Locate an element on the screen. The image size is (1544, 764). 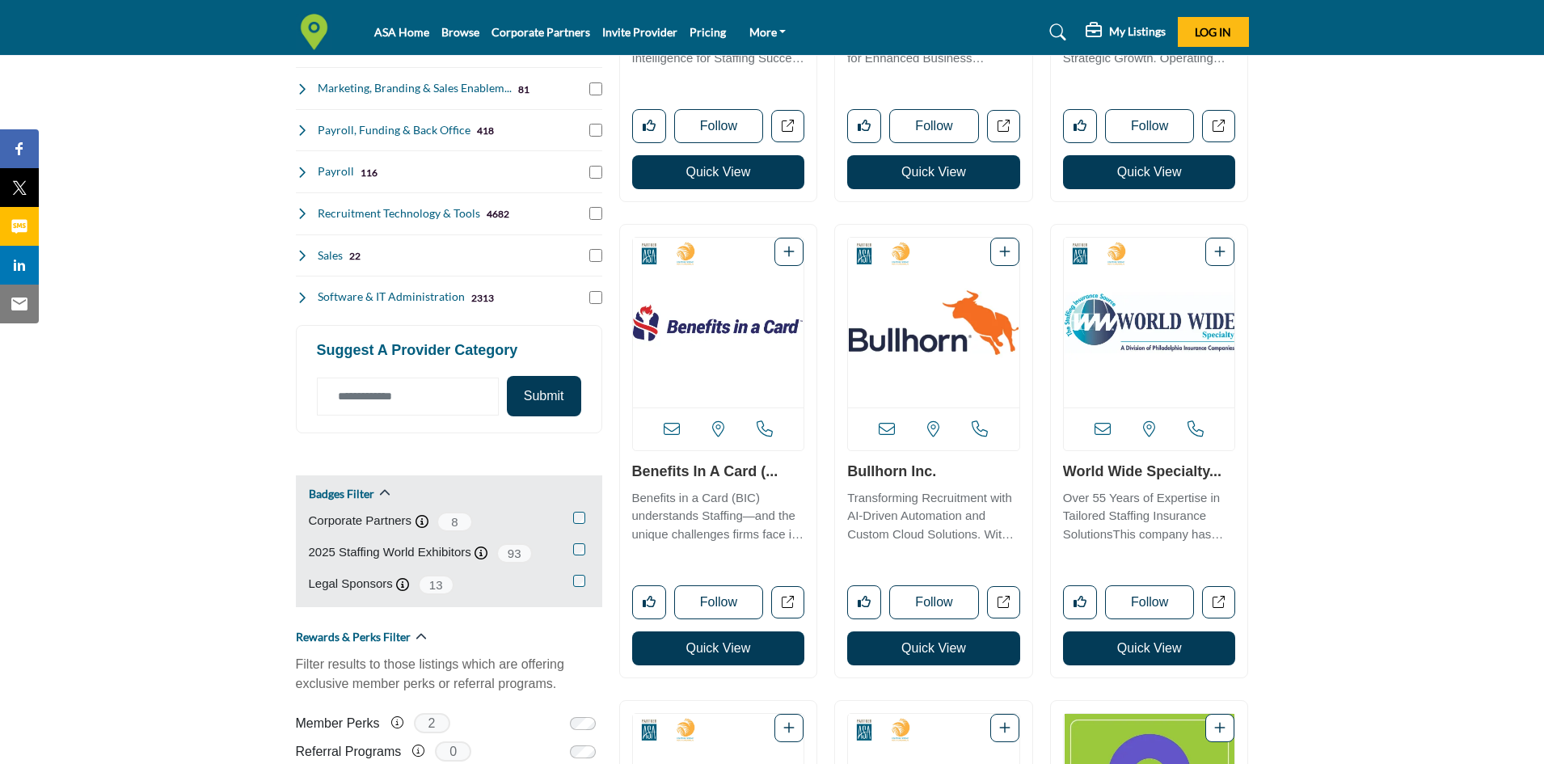
input: Select Payroll checkbox is located at coordinates (596, 172).